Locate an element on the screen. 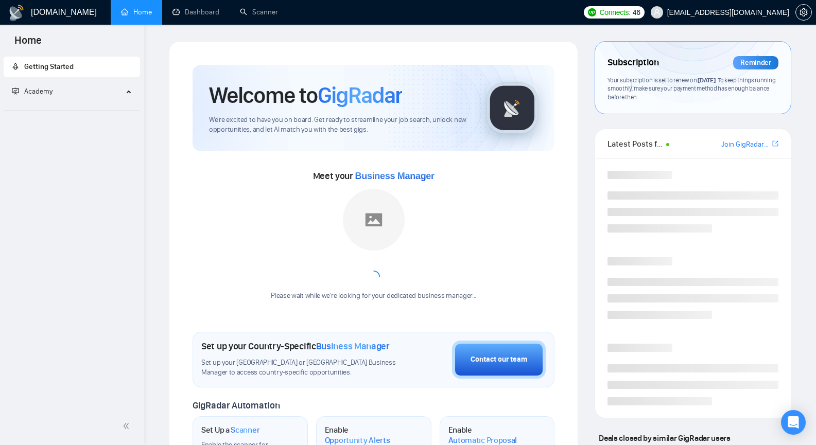  span: GigRadar is located at coordinates (360, 95).